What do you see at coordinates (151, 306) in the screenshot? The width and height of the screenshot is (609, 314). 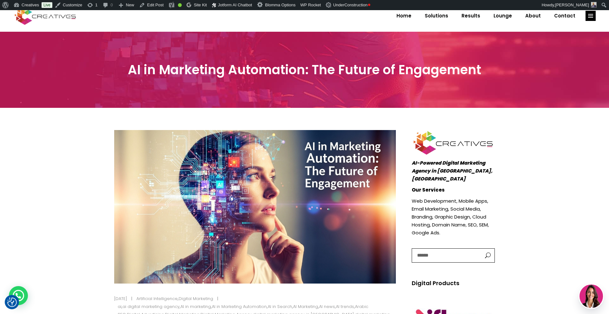 I see `a: ai digital marketing agency` at bounding box center [151, 306].